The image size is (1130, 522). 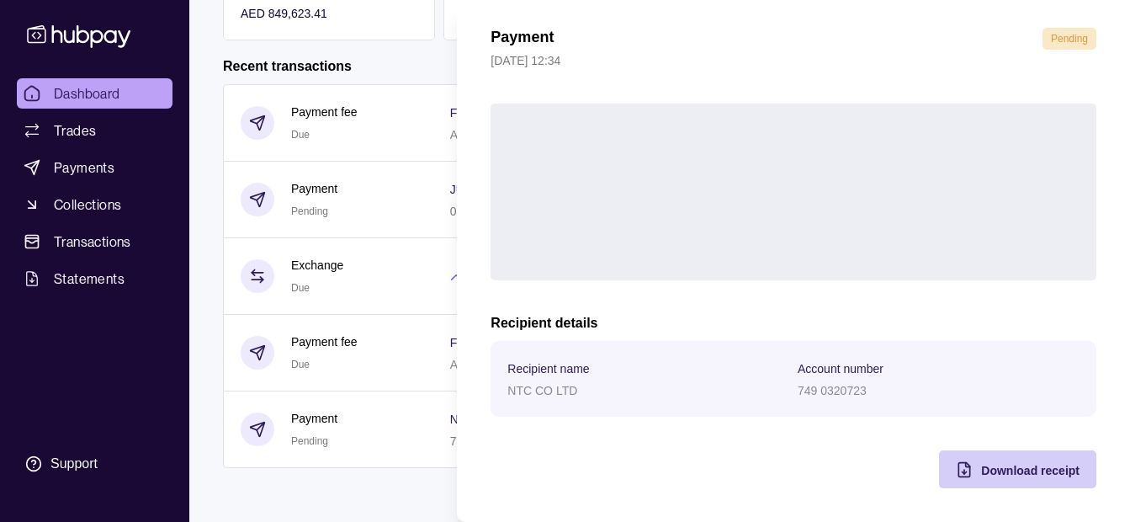 I want to click on h2: Recipient details, so click(x=794, y=323).